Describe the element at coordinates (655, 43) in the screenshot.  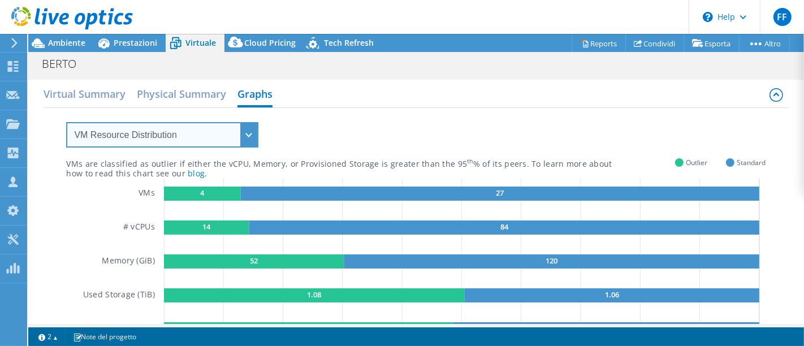
I see `a: Condividi` at that location.